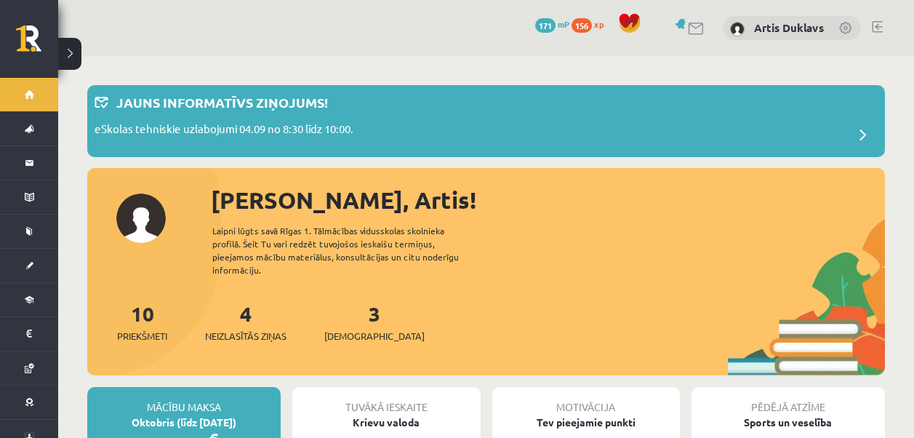 The width and height of the screenshot is (914, 438). I want to click on a: Rīgas 1. Tālmācības vidusskola, so click(37, 44).